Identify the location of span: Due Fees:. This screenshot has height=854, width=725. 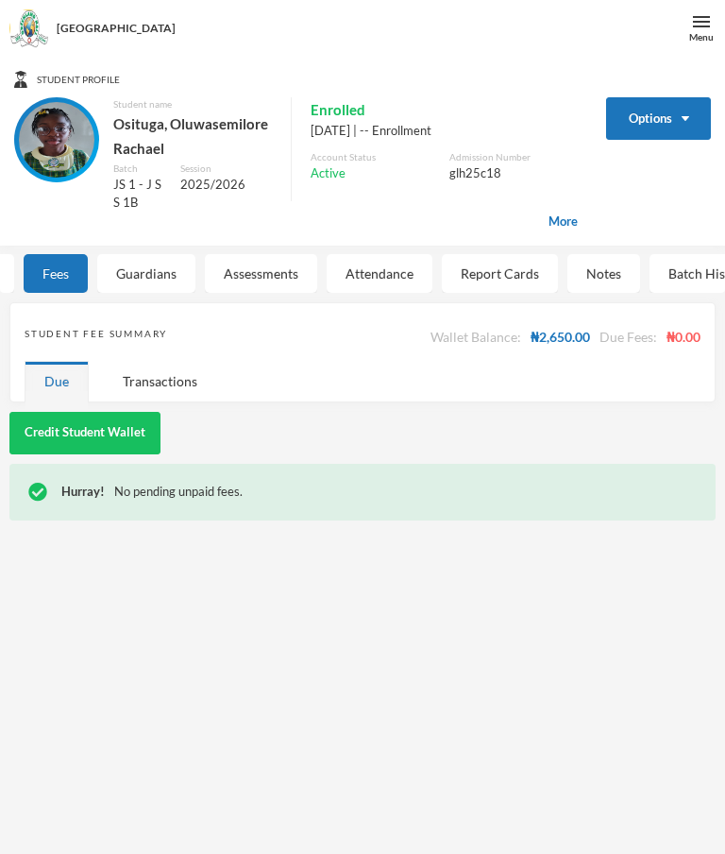
(628, 336).